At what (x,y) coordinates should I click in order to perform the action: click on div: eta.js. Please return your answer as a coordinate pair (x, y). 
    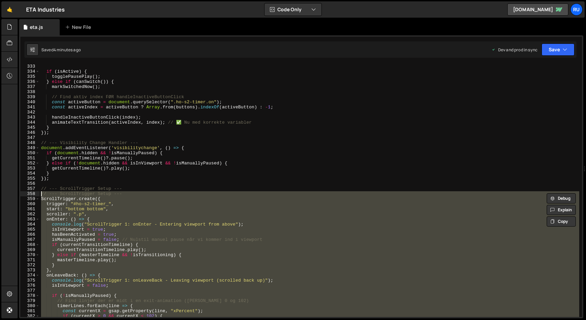
    Looking at the image, I should click on (36, 27).